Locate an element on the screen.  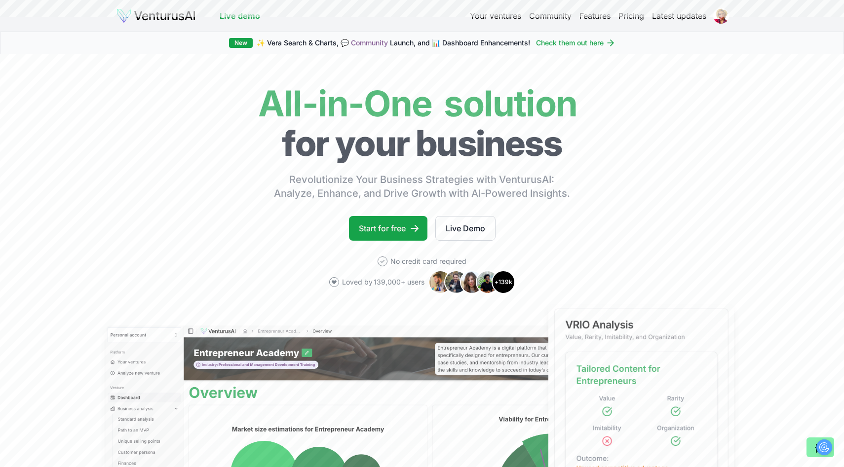
img: Avatar 4 is located at coordinates (487, 282).